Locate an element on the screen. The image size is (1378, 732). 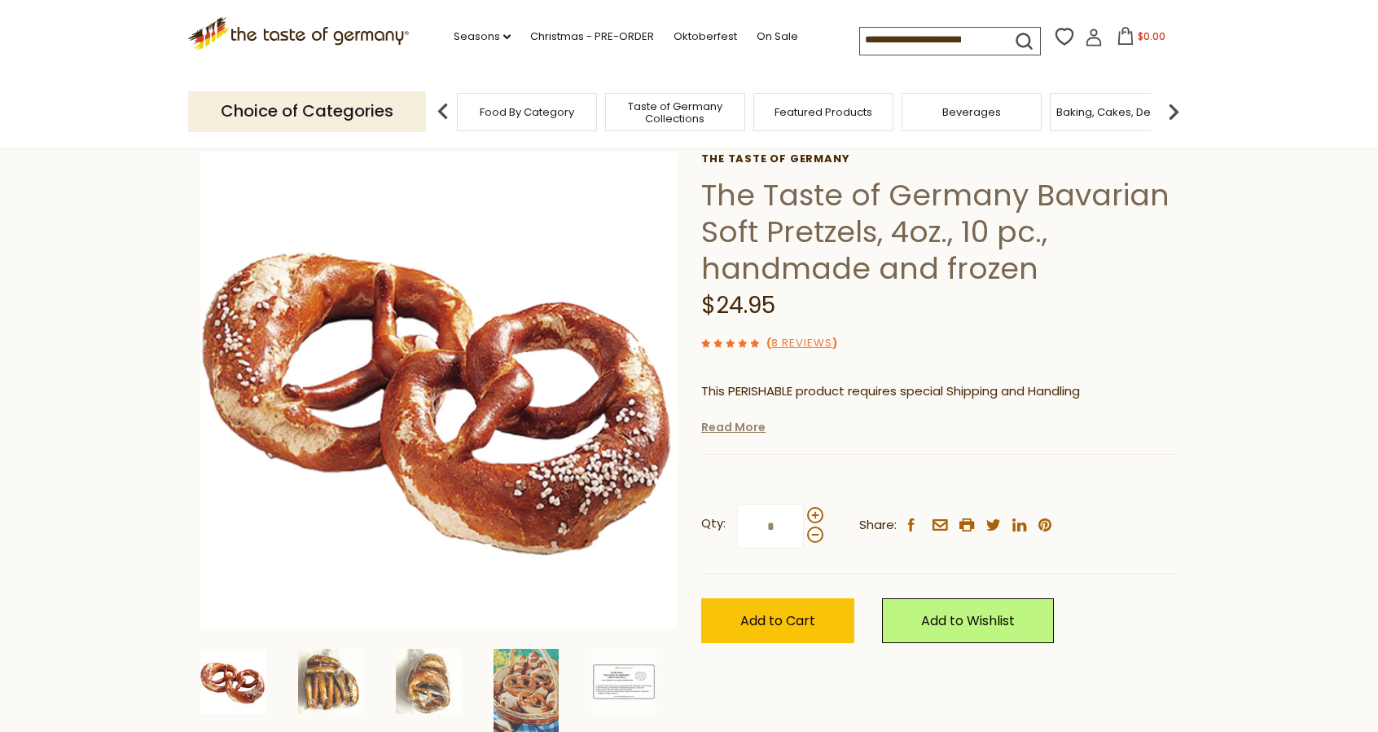
img: previous arrow is located at coordinates (443, 112).